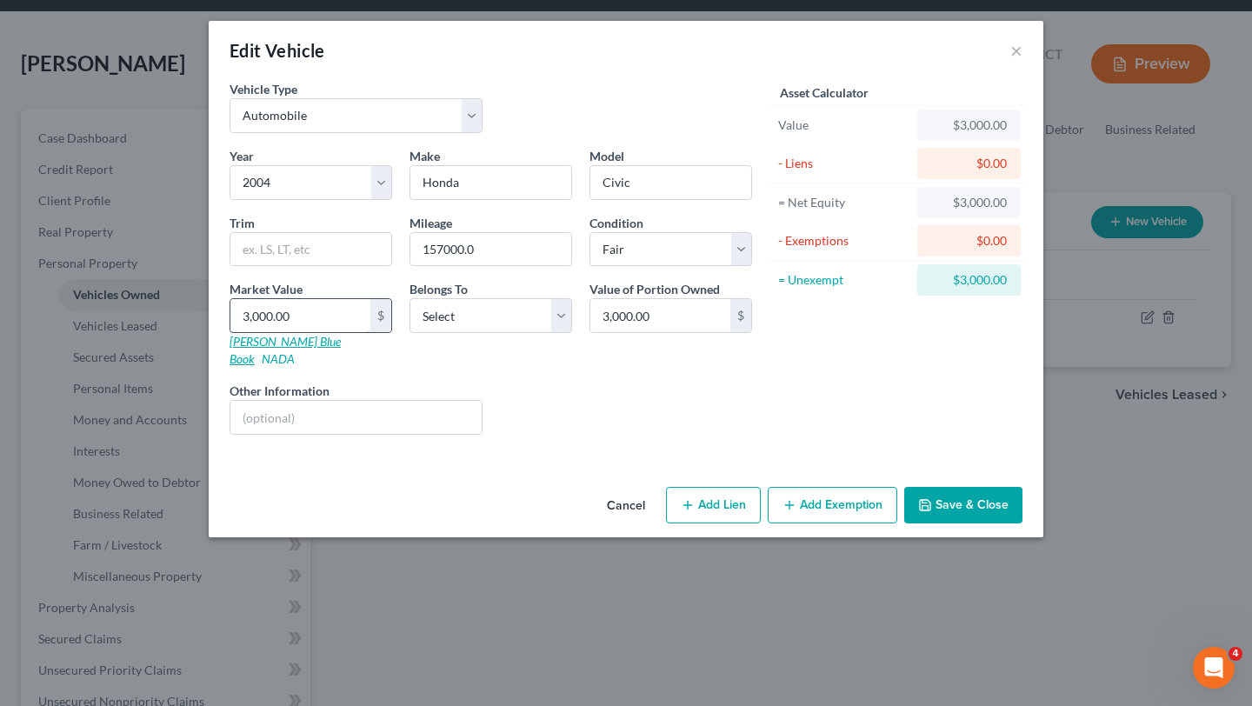 The image size is (1252, 706). What do you see at coordinates (844, 203) in the screenshot?
I see `div: = Net Equity` at bounding box center [844, 203].